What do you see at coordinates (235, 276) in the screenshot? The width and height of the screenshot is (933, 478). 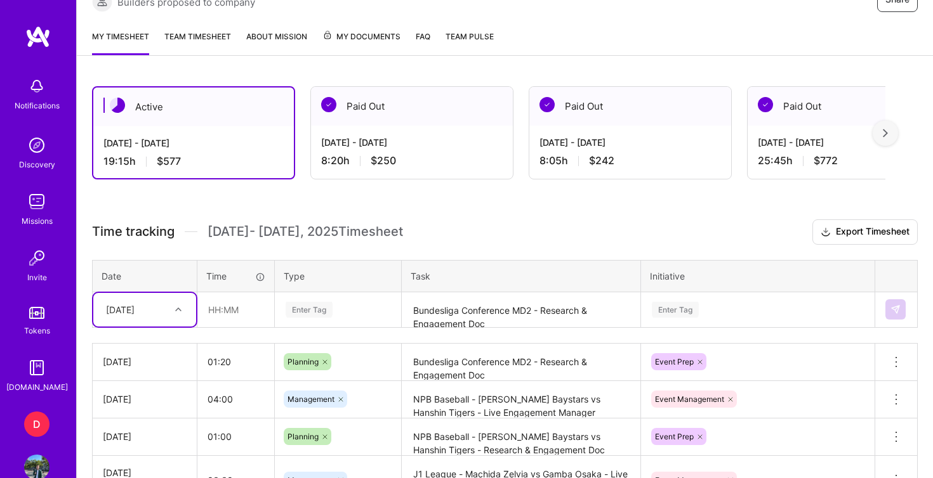 I see `div: Time` at bounding box center [235, 276].